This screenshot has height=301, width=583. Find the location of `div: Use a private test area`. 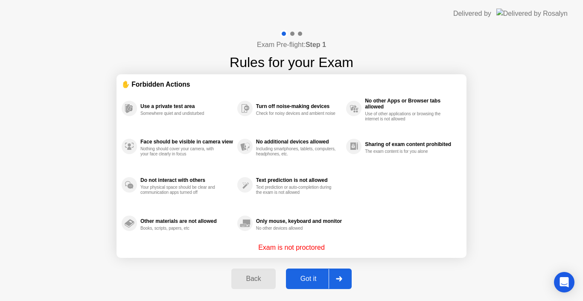

div: Use a private test area is located at coordinates (186, 106).